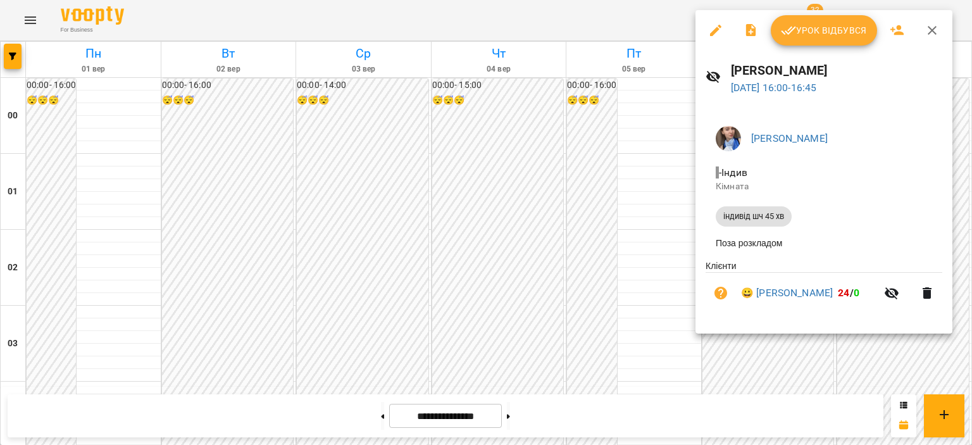 The image size is (972, 445). I want to click on ul: Клієнти, so click(824, 289).